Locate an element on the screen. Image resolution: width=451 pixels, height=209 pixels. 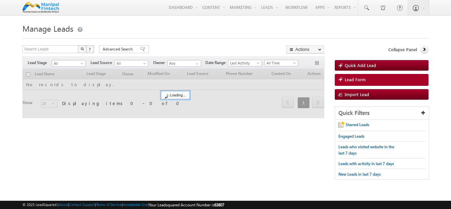
span: Lead Stage is located at coordinates (40, 63).